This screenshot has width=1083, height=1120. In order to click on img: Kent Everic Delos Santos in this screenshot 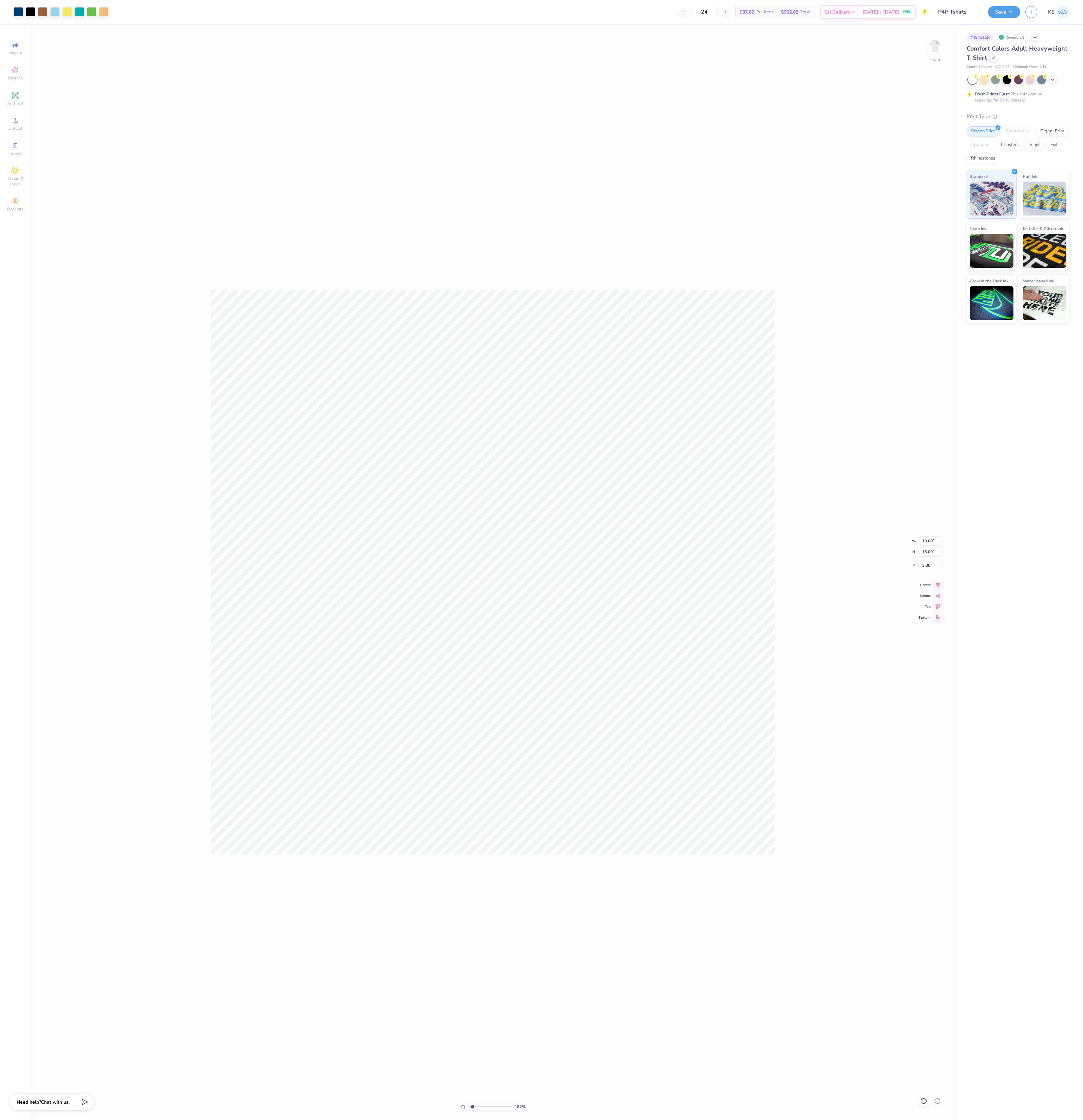, I will do `click(1063, 12)`.